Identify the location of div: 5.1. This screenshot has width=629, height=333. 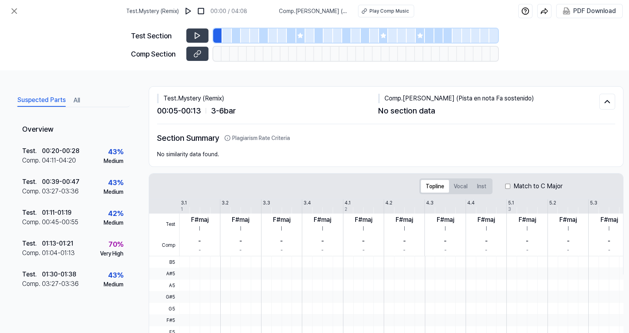
(511, 203).